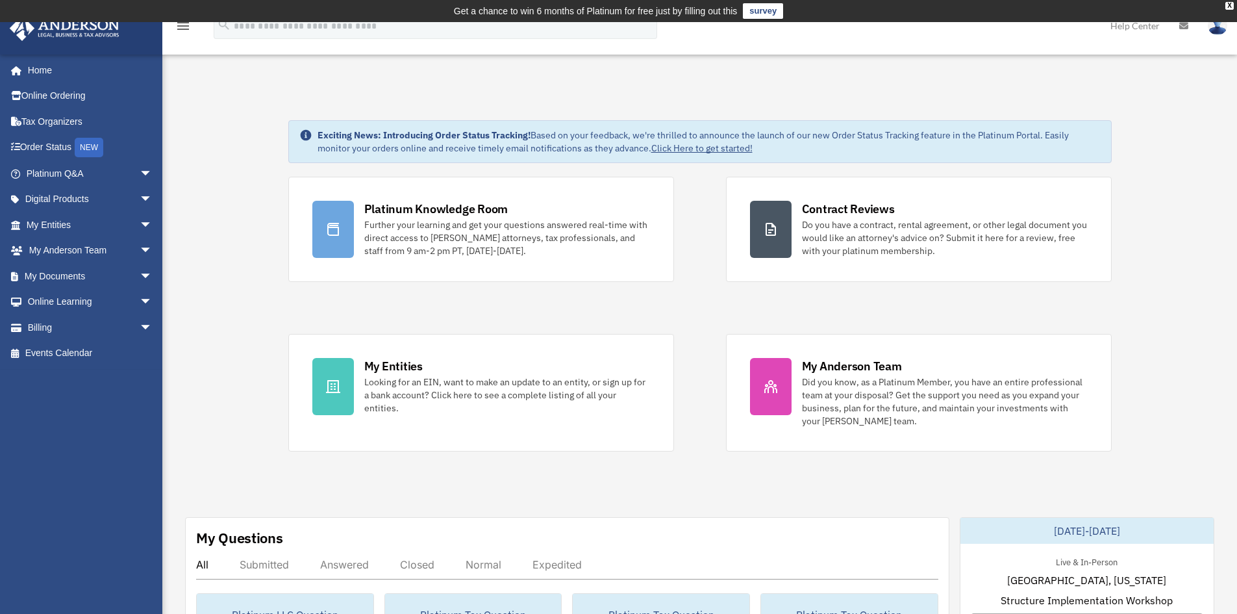 Image resolution: width=1237 pixels, height=614 pixels. Describe the element at coordinates (90, 225) in the screenshot. I see `a: My Entitiesarrow_drop_down` at that location.